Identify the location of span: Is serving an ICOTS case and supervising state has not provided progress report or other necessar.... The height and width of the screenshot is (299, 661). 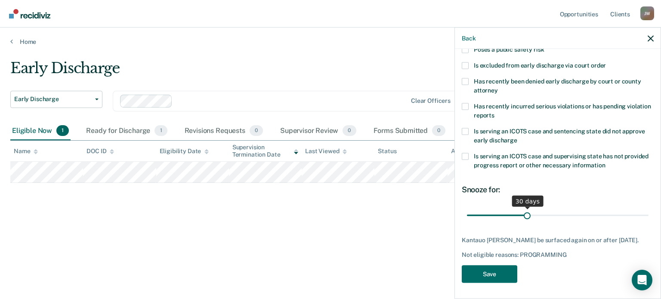
(561, 160).